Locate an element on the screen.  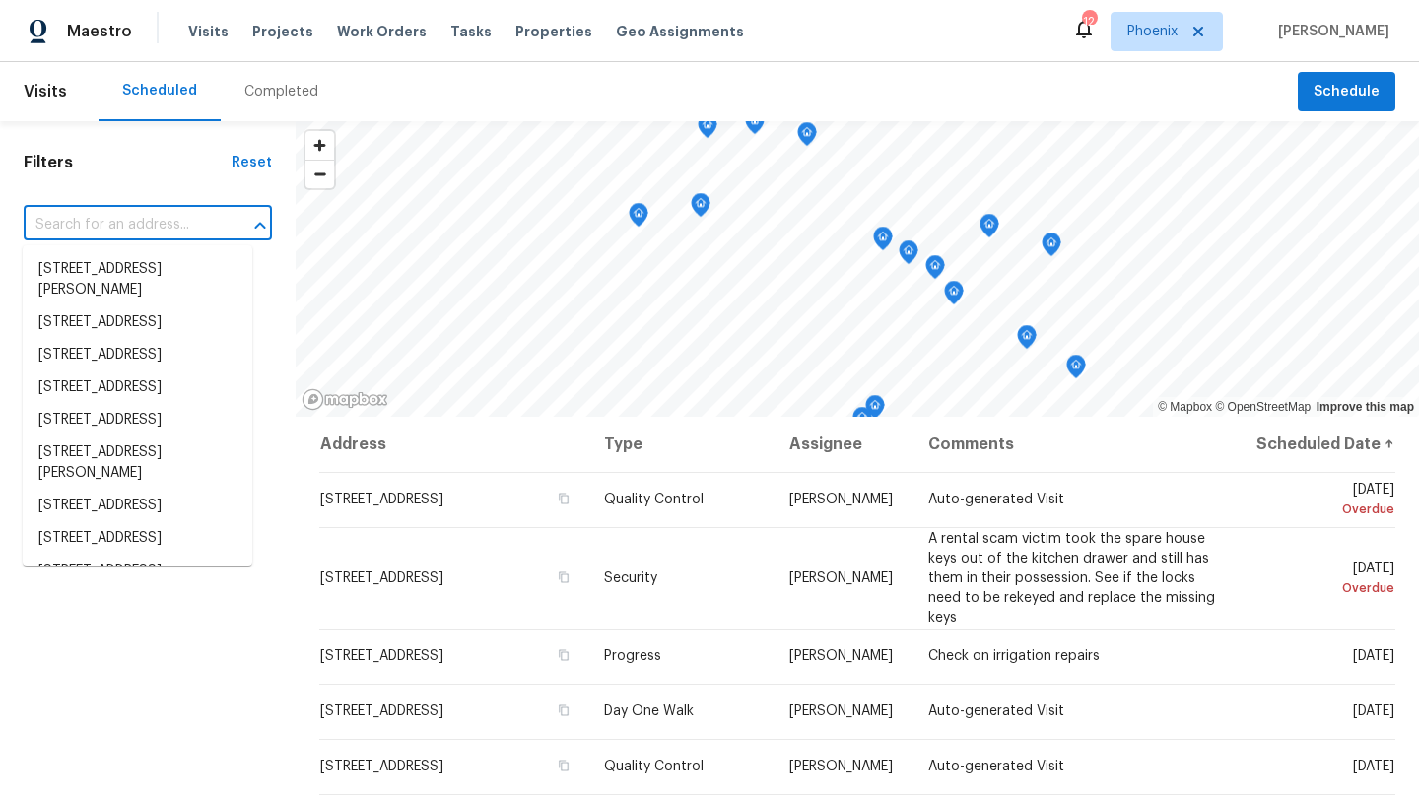
button: Schedule is located at coordinates (1346, 92).